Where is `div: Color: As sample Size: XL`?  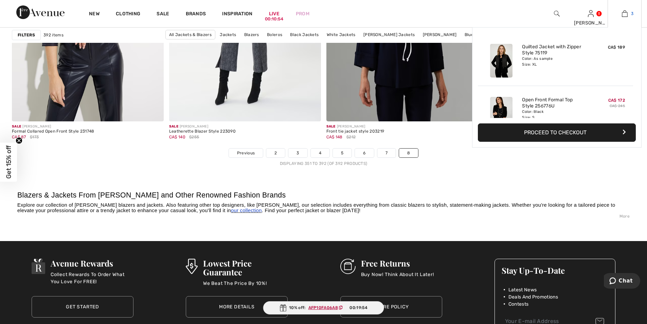 div: Color: As sample Size: XL is located at coordinates (555, 61).